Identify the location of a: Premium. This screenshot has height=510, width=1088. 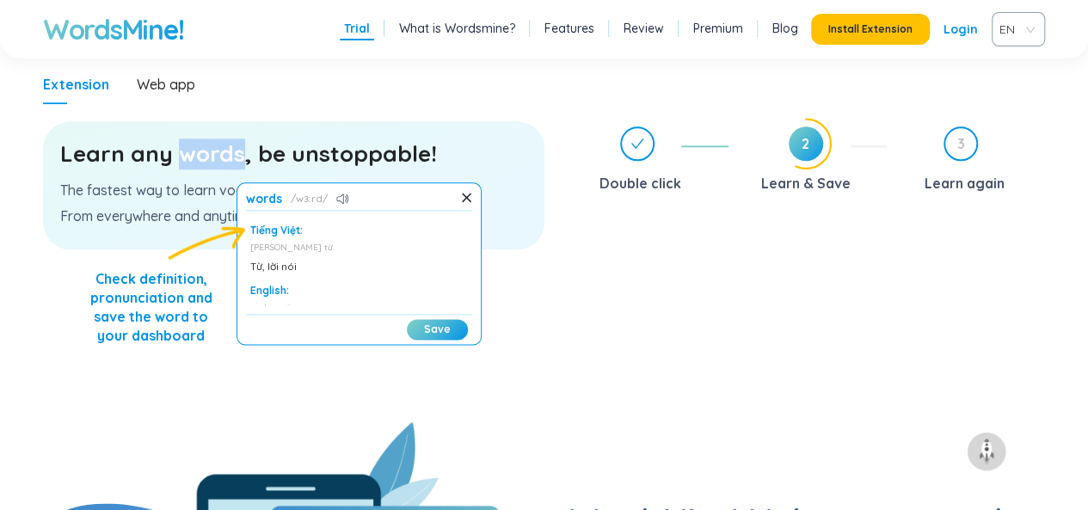
(718, 28).